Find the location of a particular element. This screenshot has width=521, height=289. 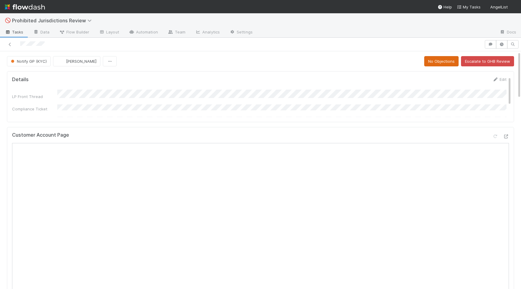

a: Layout is located at coordinates (109, 33).